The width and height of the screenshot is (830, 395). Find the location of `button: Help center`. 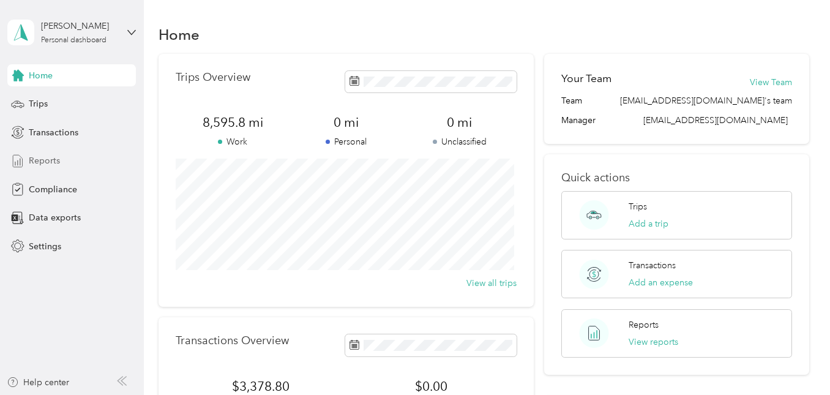

button: Help center is located at coordinates (38, 382).